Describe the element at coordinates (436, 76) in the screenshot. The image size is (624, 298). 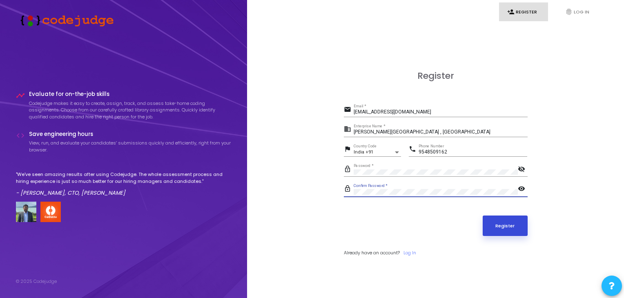
I see `h3: Register` at that location.